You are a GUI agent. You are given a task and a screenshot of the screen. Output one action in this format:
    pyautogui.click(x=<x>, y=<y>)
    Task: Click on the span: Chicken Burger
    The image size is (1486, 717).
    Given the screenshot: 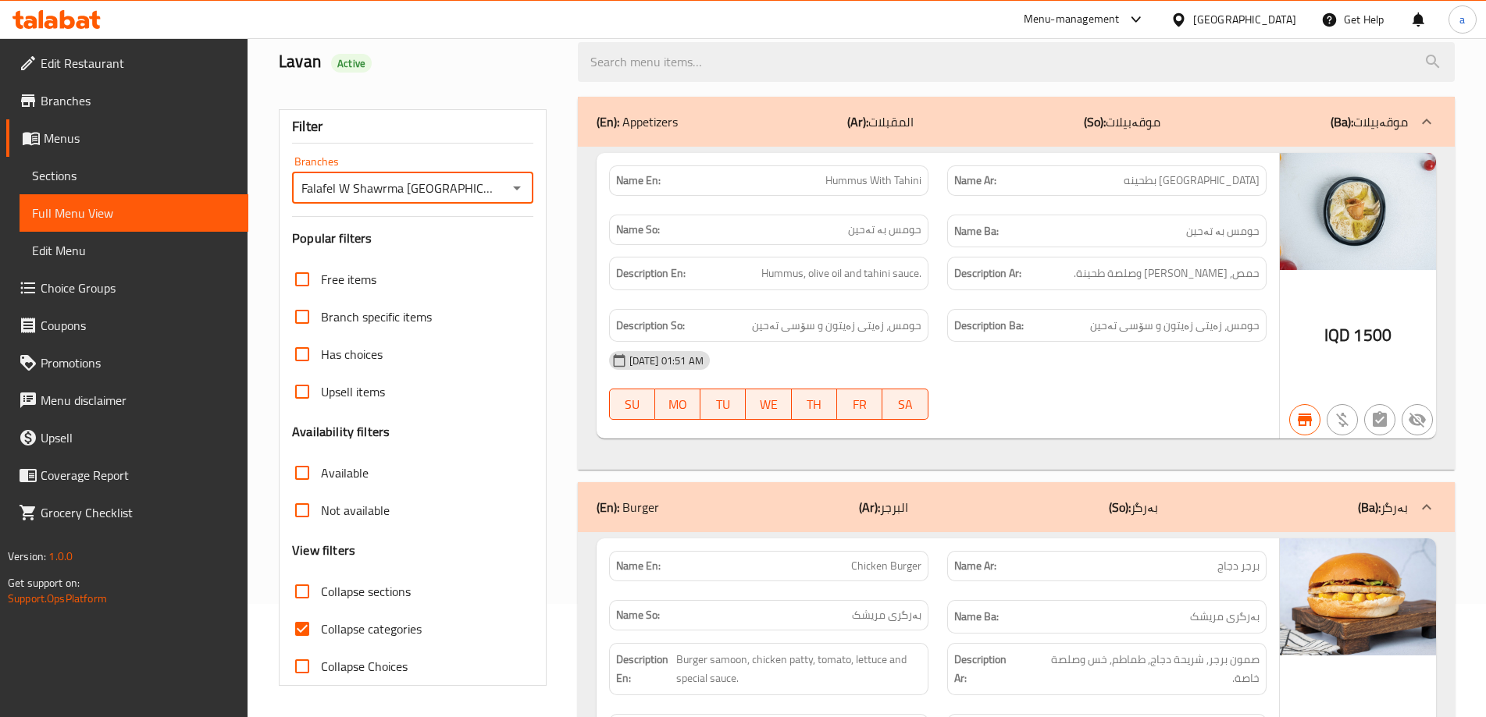 What is the action you would take?
    pyautogui.click(x=886, y=566)
    